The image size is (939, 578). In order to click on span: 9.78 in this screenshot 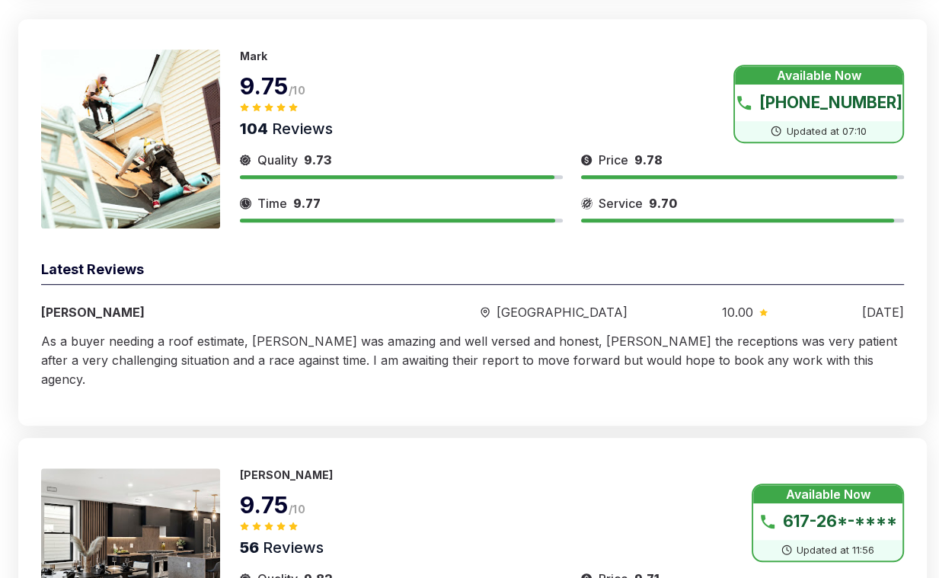, I will do `click(648, 160)`.